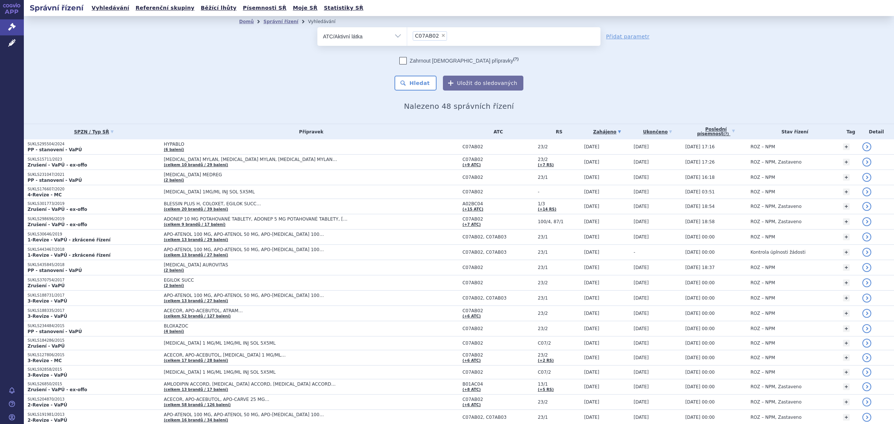  Describe the element at coordinates (196, 165) in the screenshot. I see `a: (celkem 10 brandů / 29 balení)` at that location.